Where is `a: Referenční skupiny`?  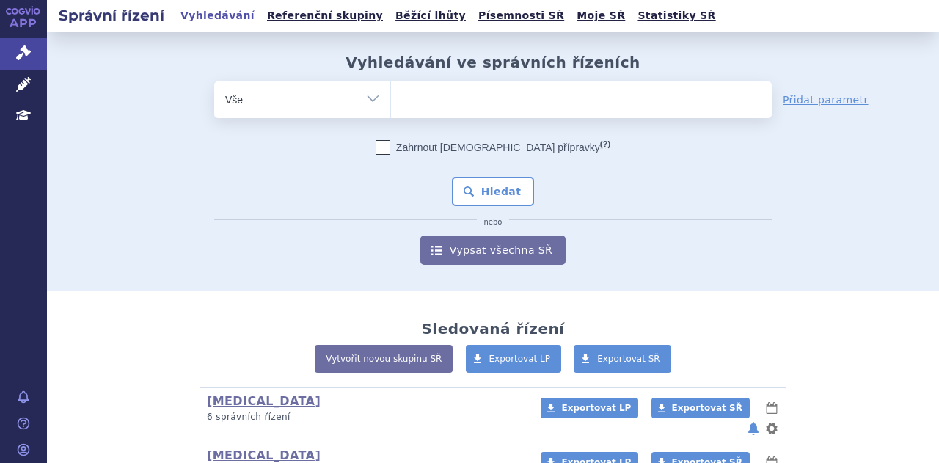
a: Referenční skupiny is located at coordinates (325, 15).